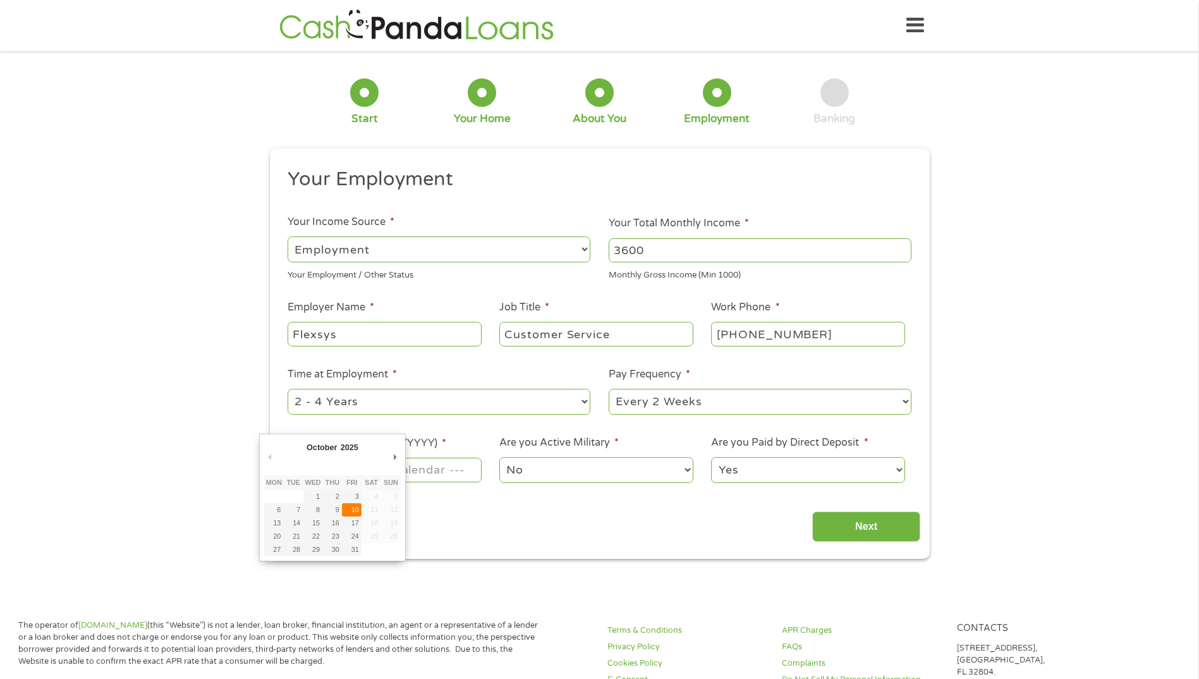 The width and height of the screenshot is (1199, 679). Describe the element at coordinates (351, 496) in the screenshot. I see `button: 3` at that location.